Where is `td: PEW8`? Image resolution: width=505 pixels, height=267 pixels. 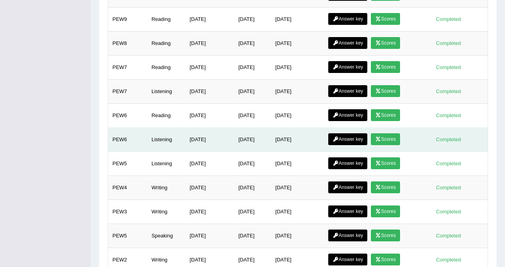
td: PEW8 is located at coordinates (127, 43).